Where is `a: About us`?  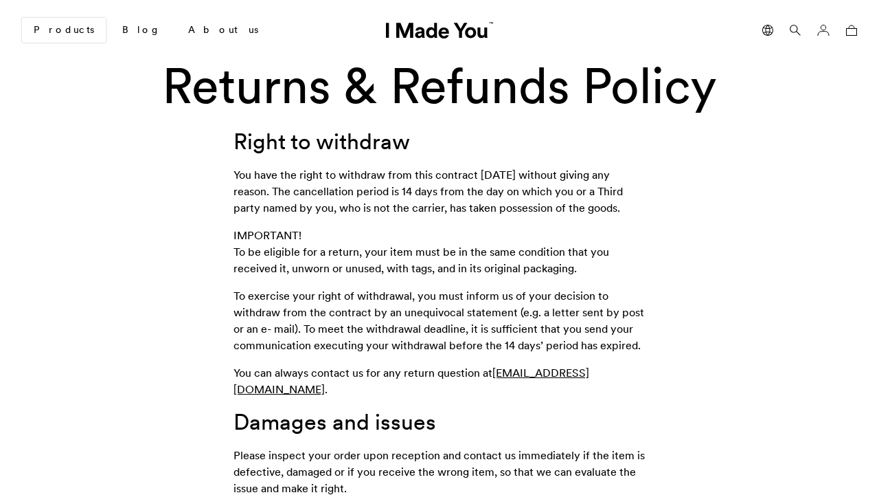 a: About us is located at coordinates (223, 30).